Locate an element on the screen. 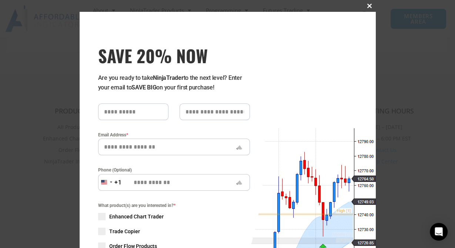 The height and width of the screenshot is (248, 455). span: Trade Copier is located at coordinates (124, 232).